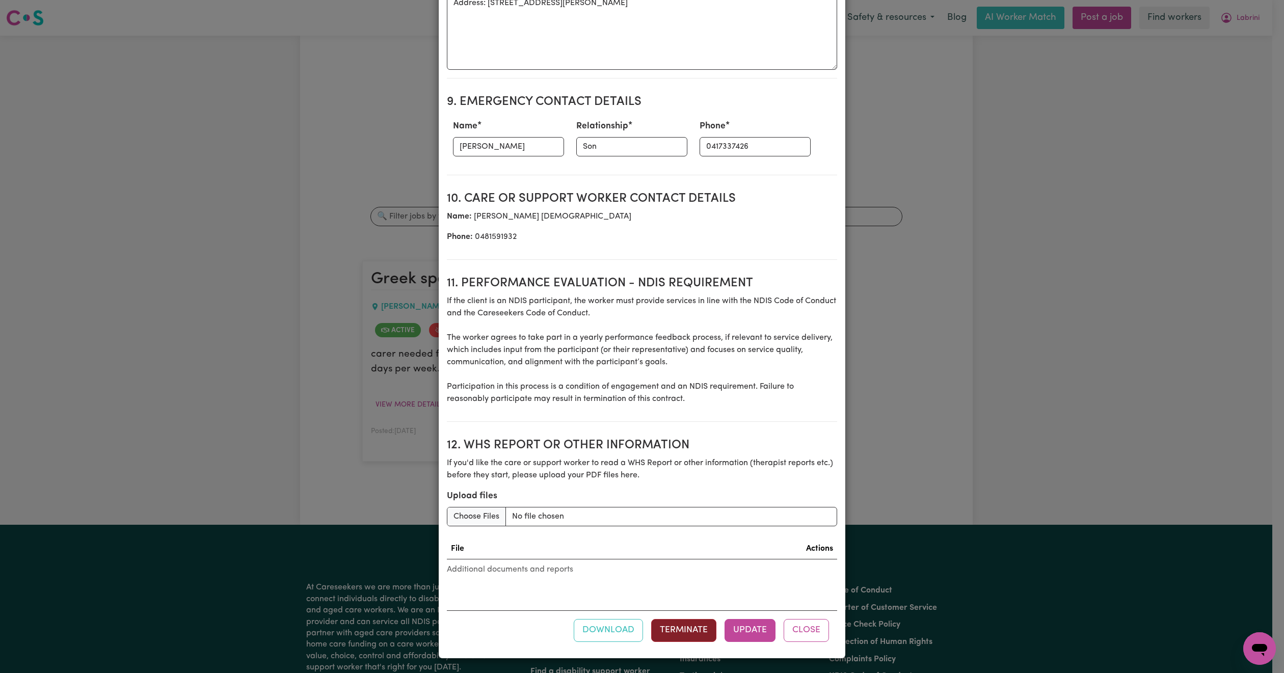 Image resolution: width=1284 pixels, height=673 pixels. What do you see at coordinates (602, 126) in the screenshot?
I see `label: Relationship` at bounding box center [602, 126].